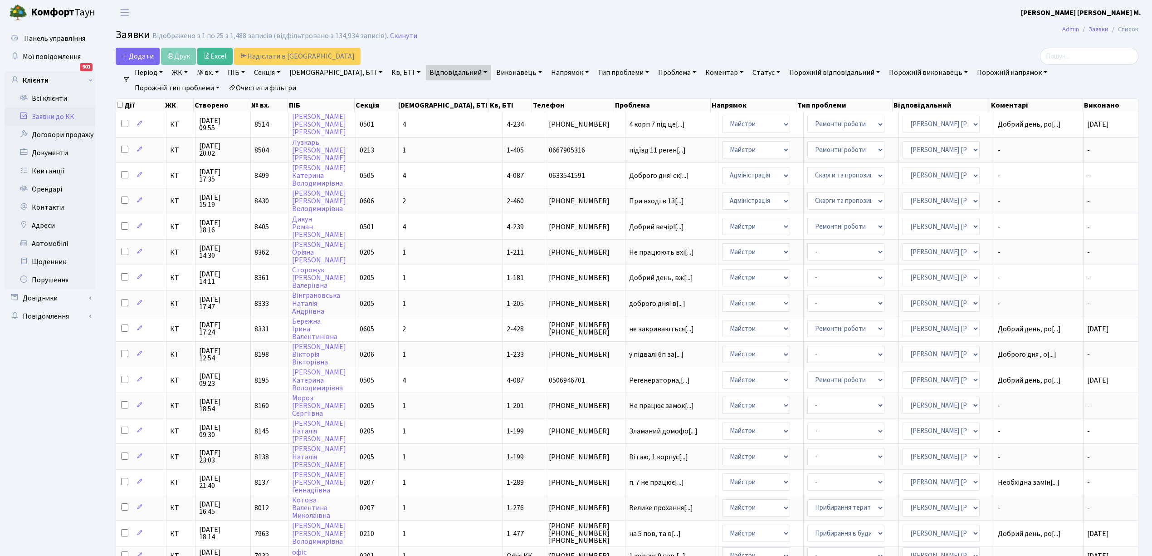 This screenshot has height=556, width=1152. I want to click on span: 8198, so click(262, 354).